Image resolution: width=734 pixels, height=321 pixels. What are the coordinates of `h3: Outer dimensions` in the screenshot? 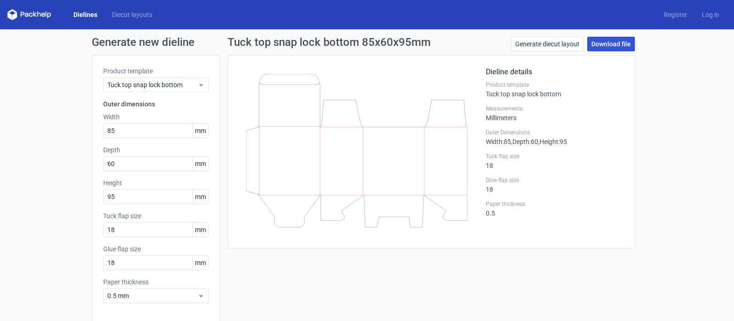 It's located at (156, 104).